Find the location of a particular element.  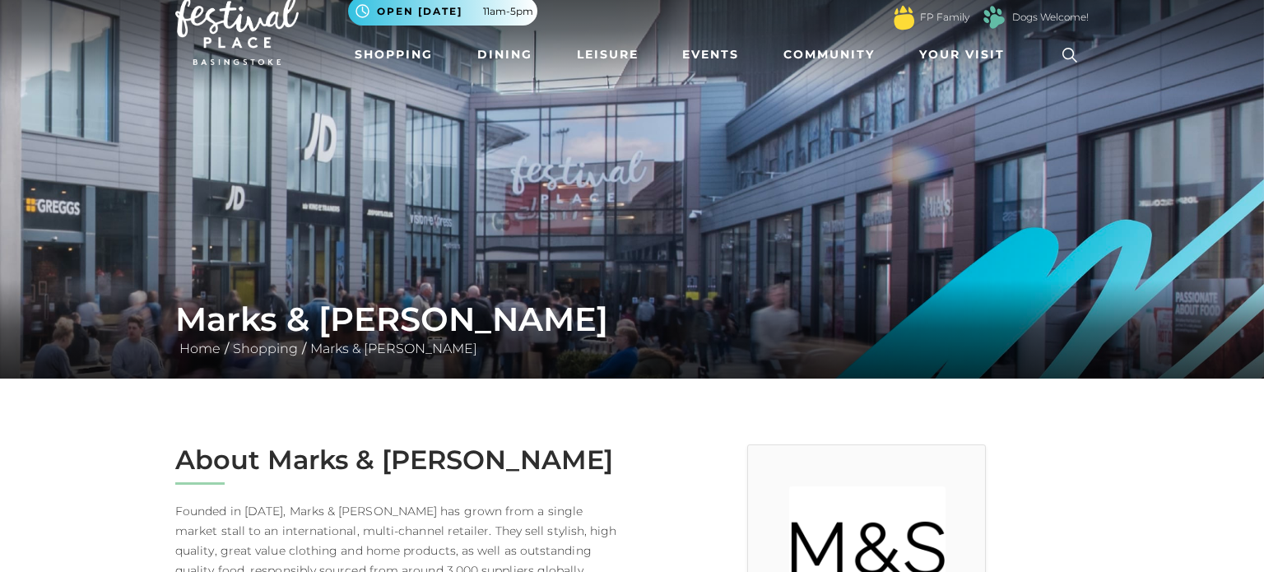

span: Your Visit is located at coordinates (962, 54).